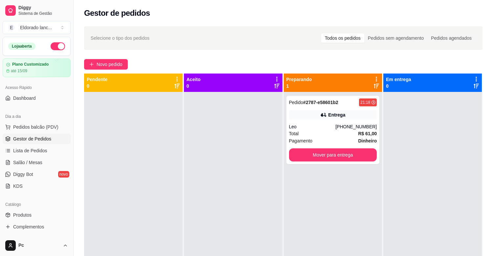  I want to click on button: Pc, so click(36, 246).